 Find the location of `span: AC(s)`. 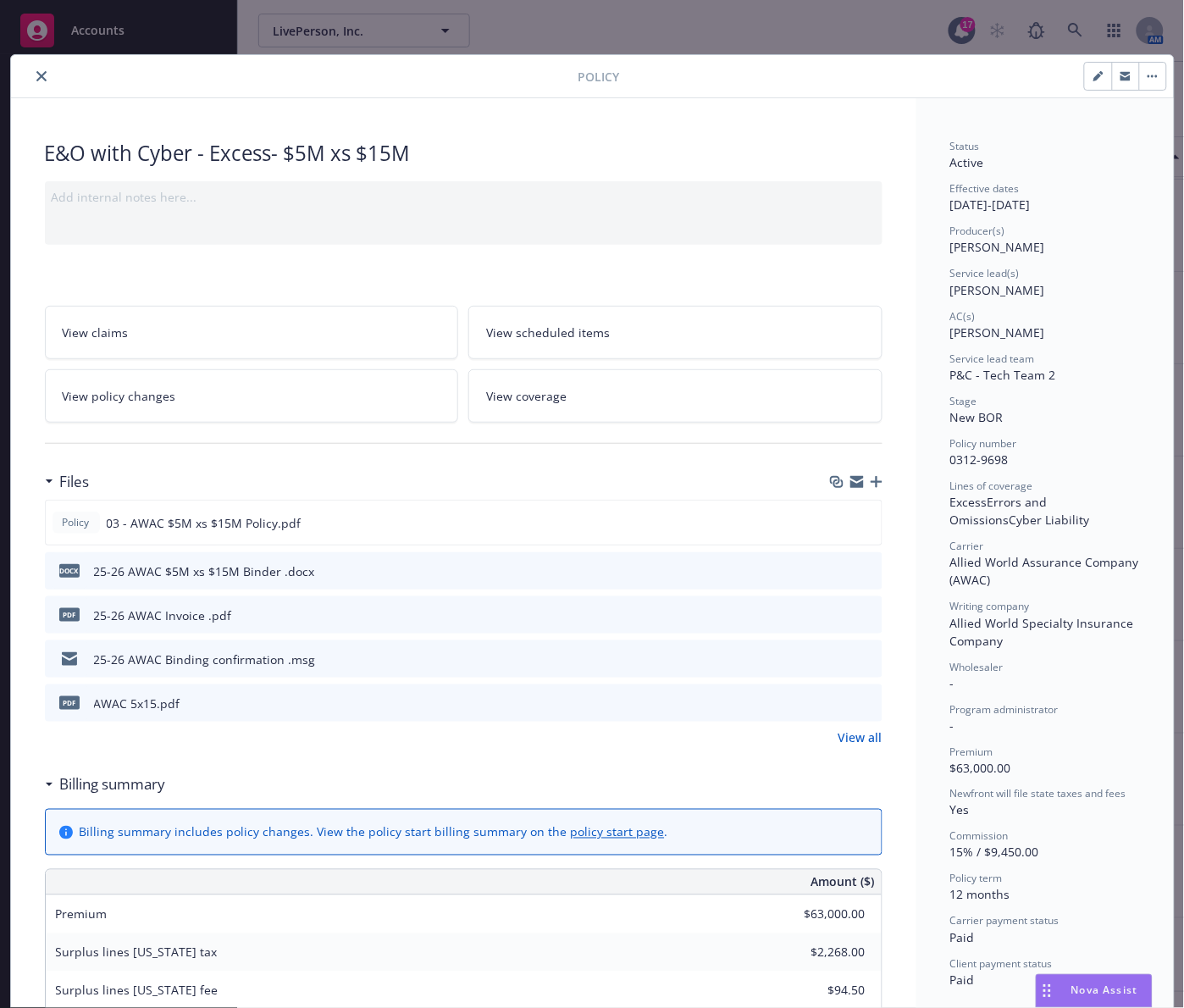

span: AC(s) is located at coordinates (962, 316).